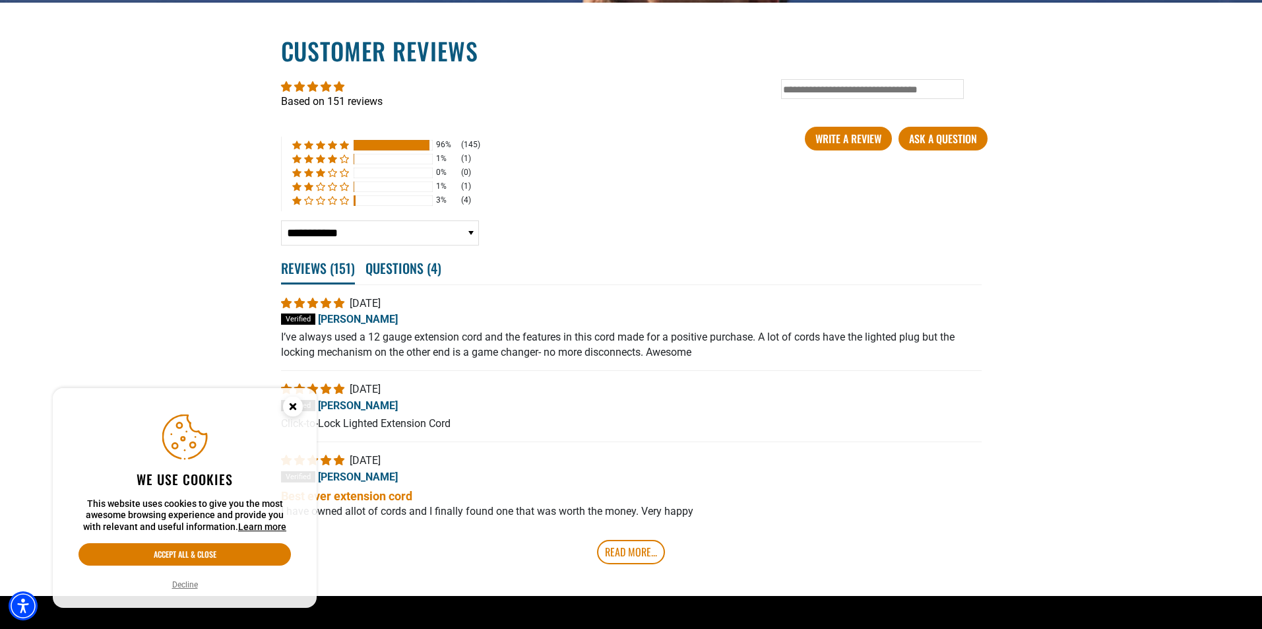 This screenshot has height=629, width=1262. I want to click on h2: We use cookies, so click(185, 479).